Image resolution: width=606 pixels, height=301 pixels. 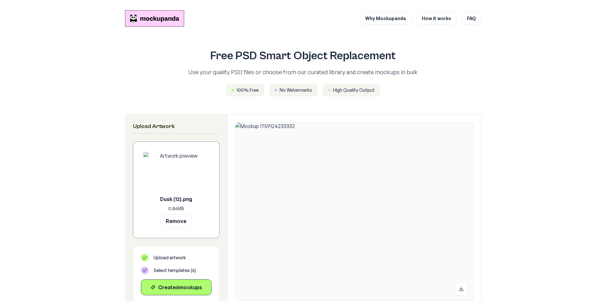 I want to click on button: Create6mockups, so click(x=176, y=287).